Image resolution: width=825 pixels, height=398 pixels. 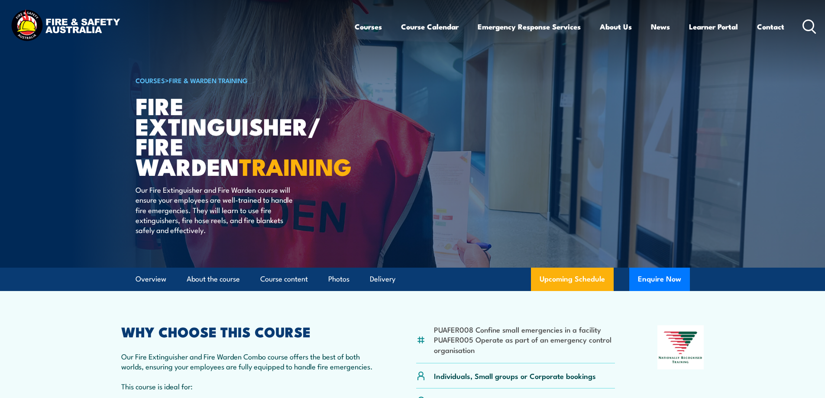 I want to click on p: Our Fire Extinguisher and Fire Warden course will ensure your employees are well-trained to handl..., so click(x=214, y=210).